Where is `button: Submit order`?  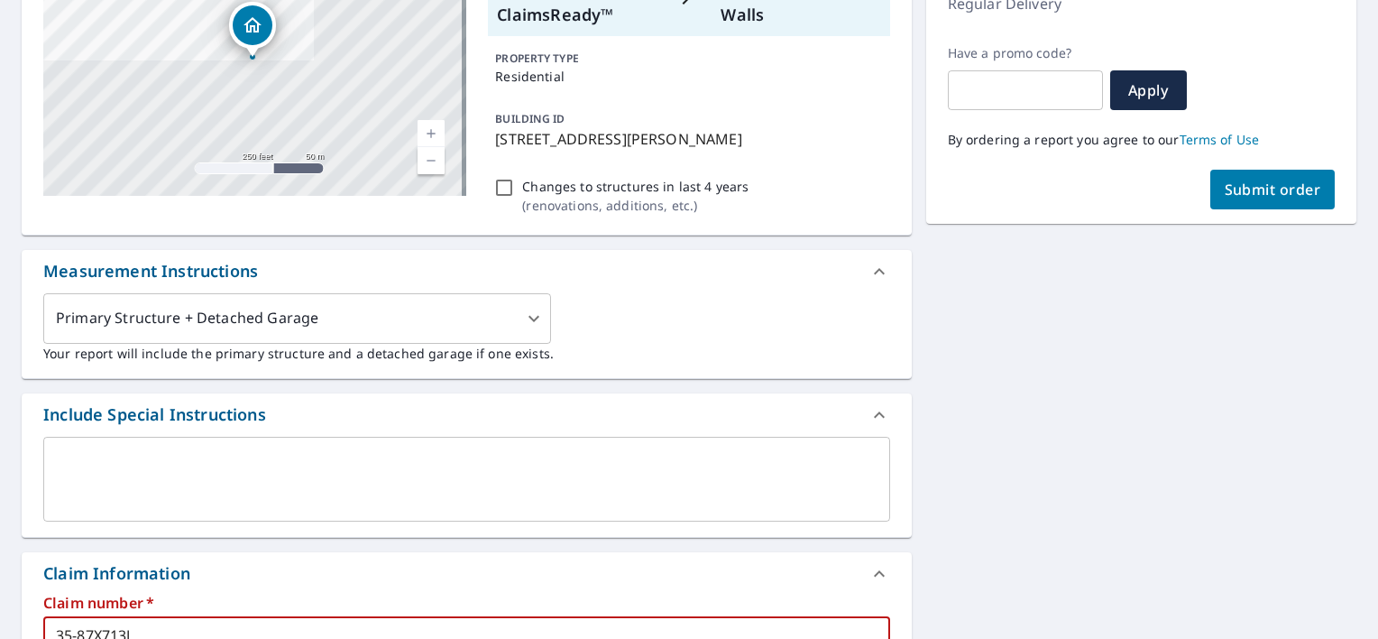 button: Submit order is located at coordinates (1273, 189).